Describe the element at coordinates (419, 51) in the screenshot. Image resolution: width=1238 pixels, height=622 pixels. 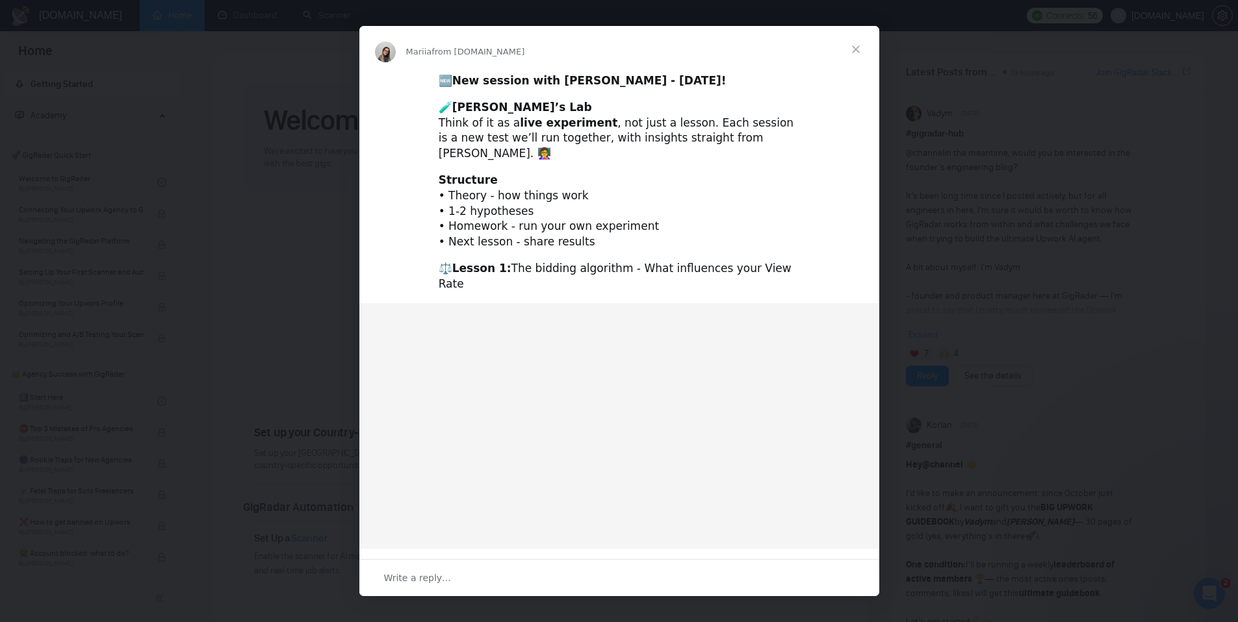
I see `span: Mariia` at that location.